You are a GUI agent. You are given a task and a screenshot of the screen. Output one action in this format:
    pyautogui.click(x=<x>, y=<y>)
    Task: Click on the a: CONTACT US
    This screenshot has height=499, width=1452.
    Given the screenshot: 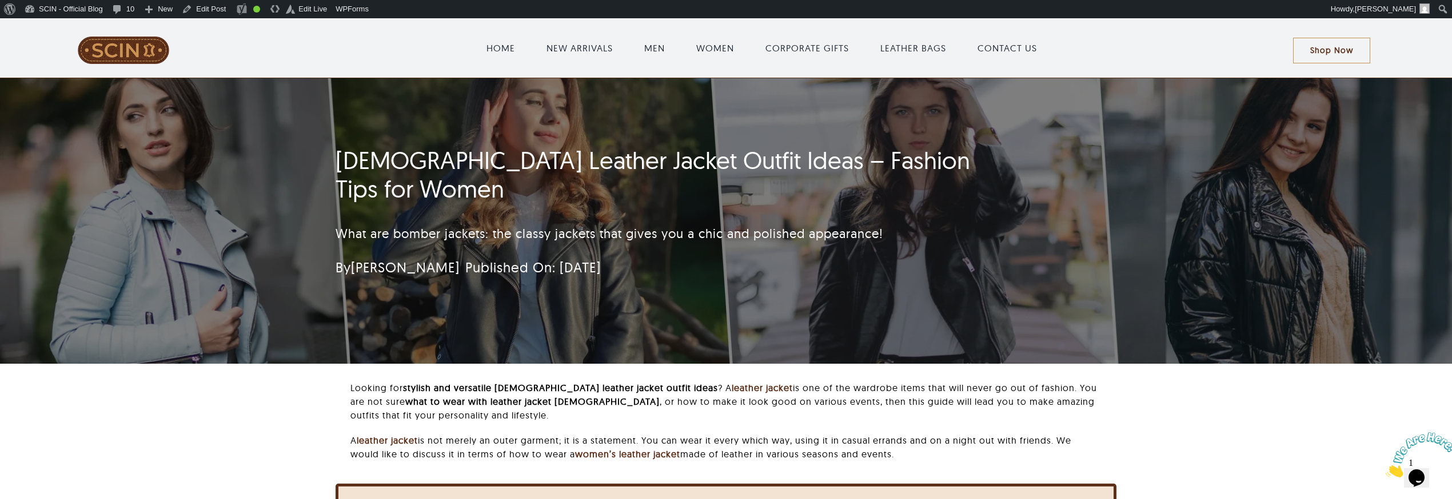 What is the action you would take?
    pyautogui.click(x=1007, y=48)
    